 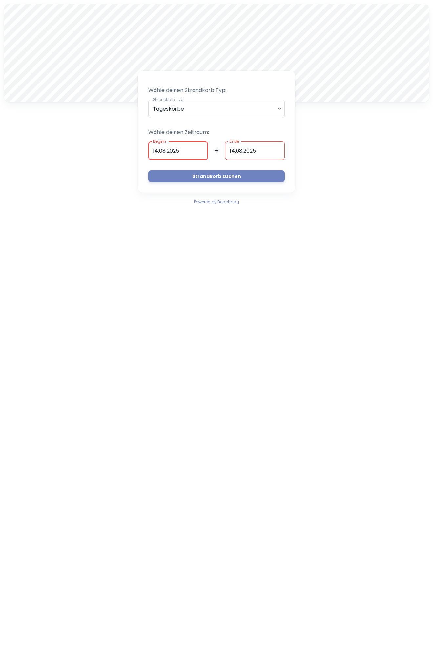 What do you see at coordinates (168, 99) in the screenshot?
I see `label: Strandkorb Typ` at bounding box center [168, 99].